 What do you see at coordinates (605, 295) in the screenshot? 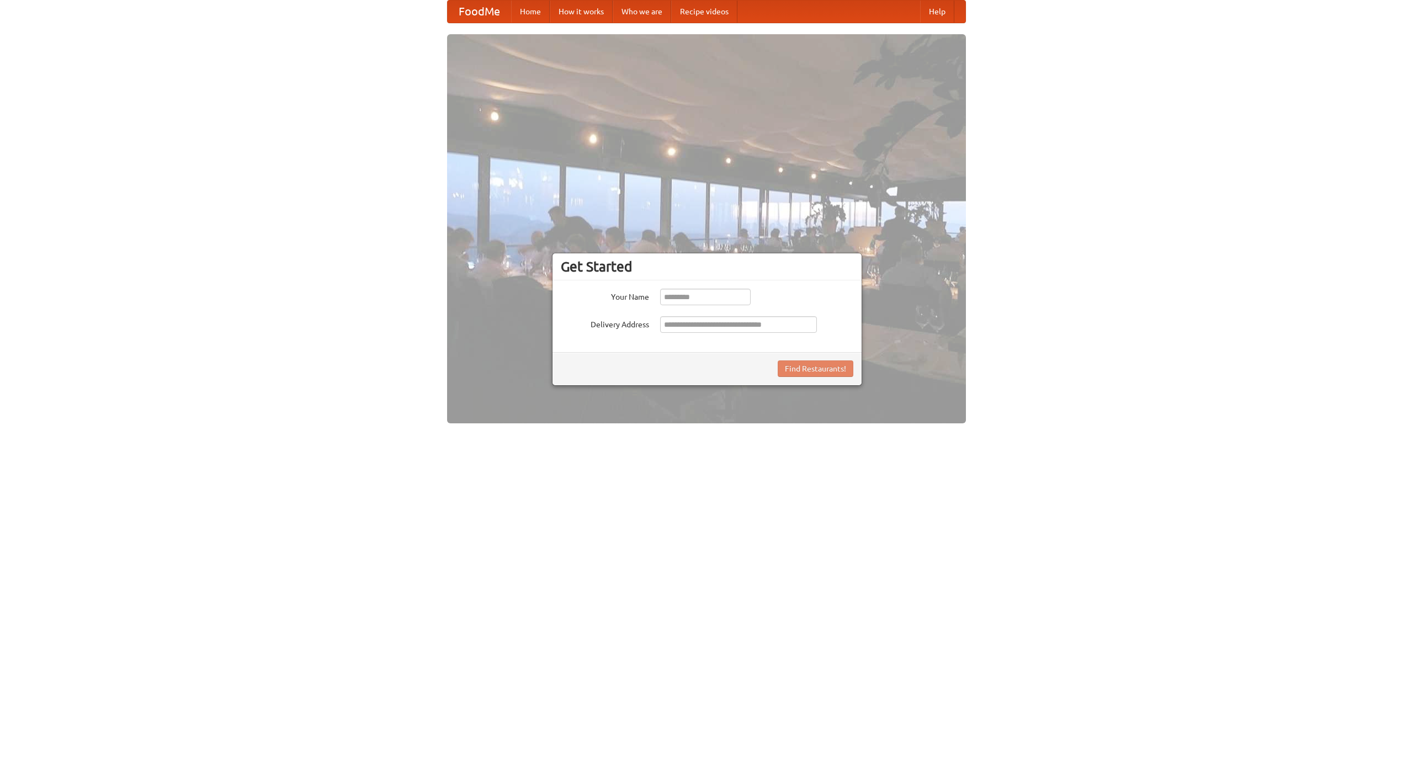
I see `label: Your Name` at bounding box center [605, 295].